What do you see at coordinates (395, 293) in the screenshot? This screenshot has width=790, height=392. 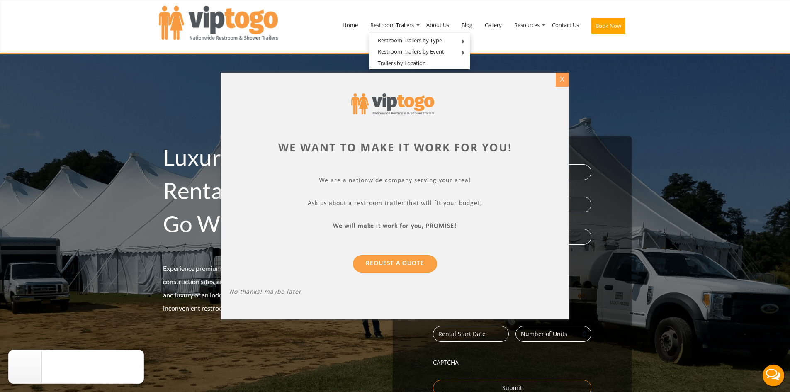 I see `p: No thanks! maybe later` at bounding box center [395, 293].